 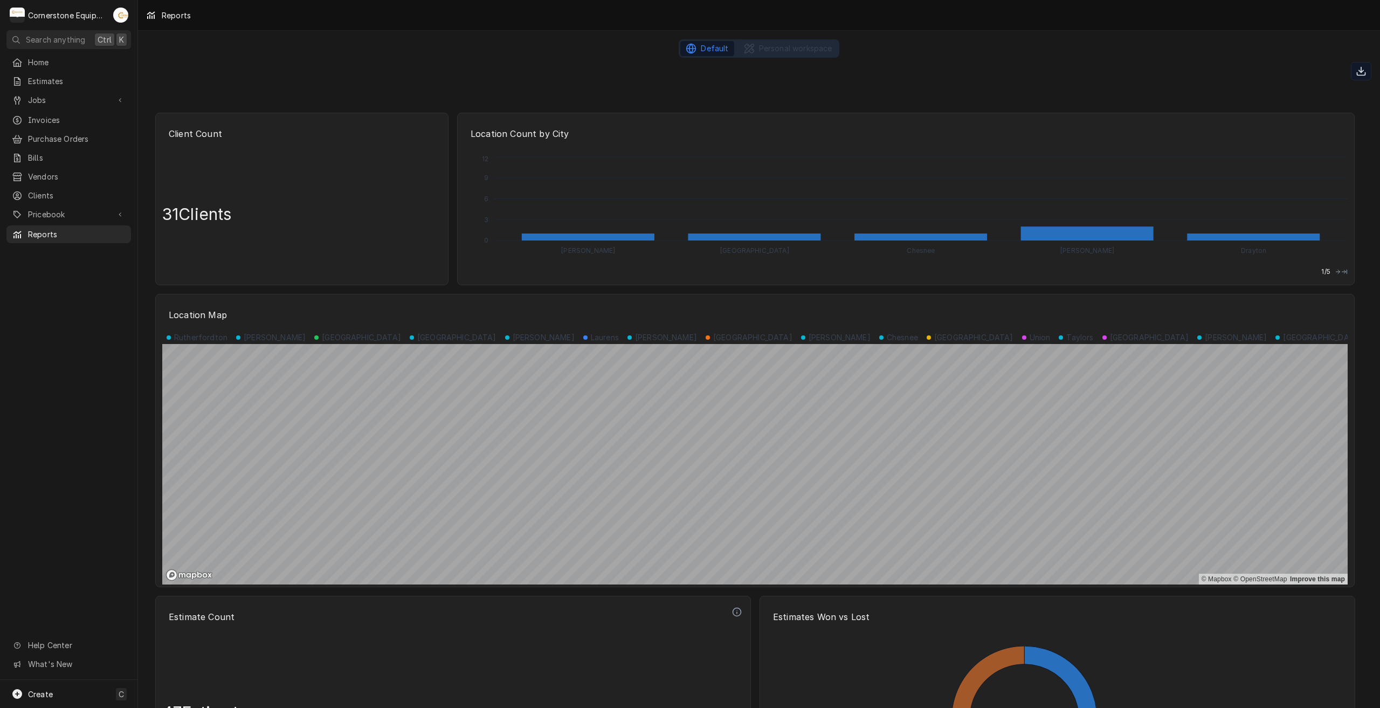 What do you see at coordinates (121, 694) in the screenshot?
I see `span: C` at bounding box center [121, 694].